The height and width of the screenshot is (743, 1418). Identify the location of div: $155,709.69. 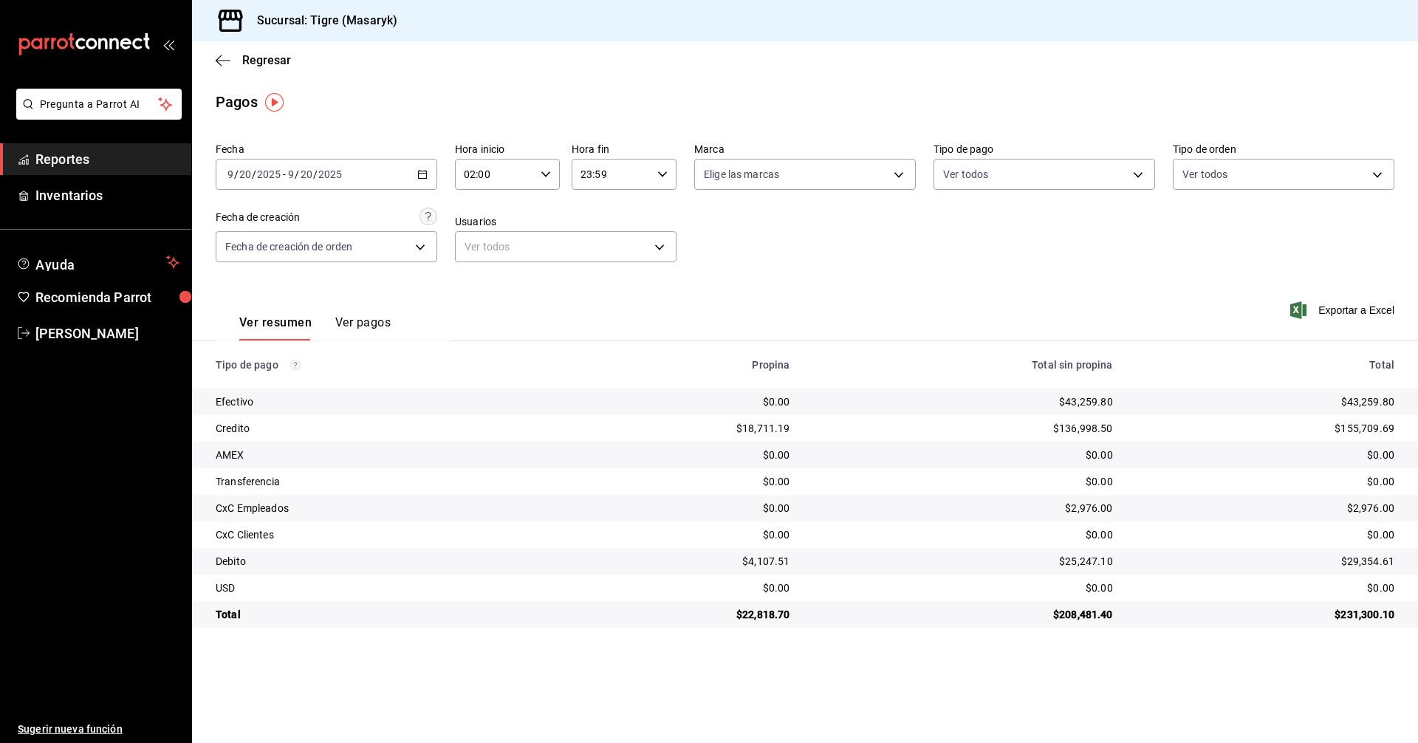
(1266, 429).